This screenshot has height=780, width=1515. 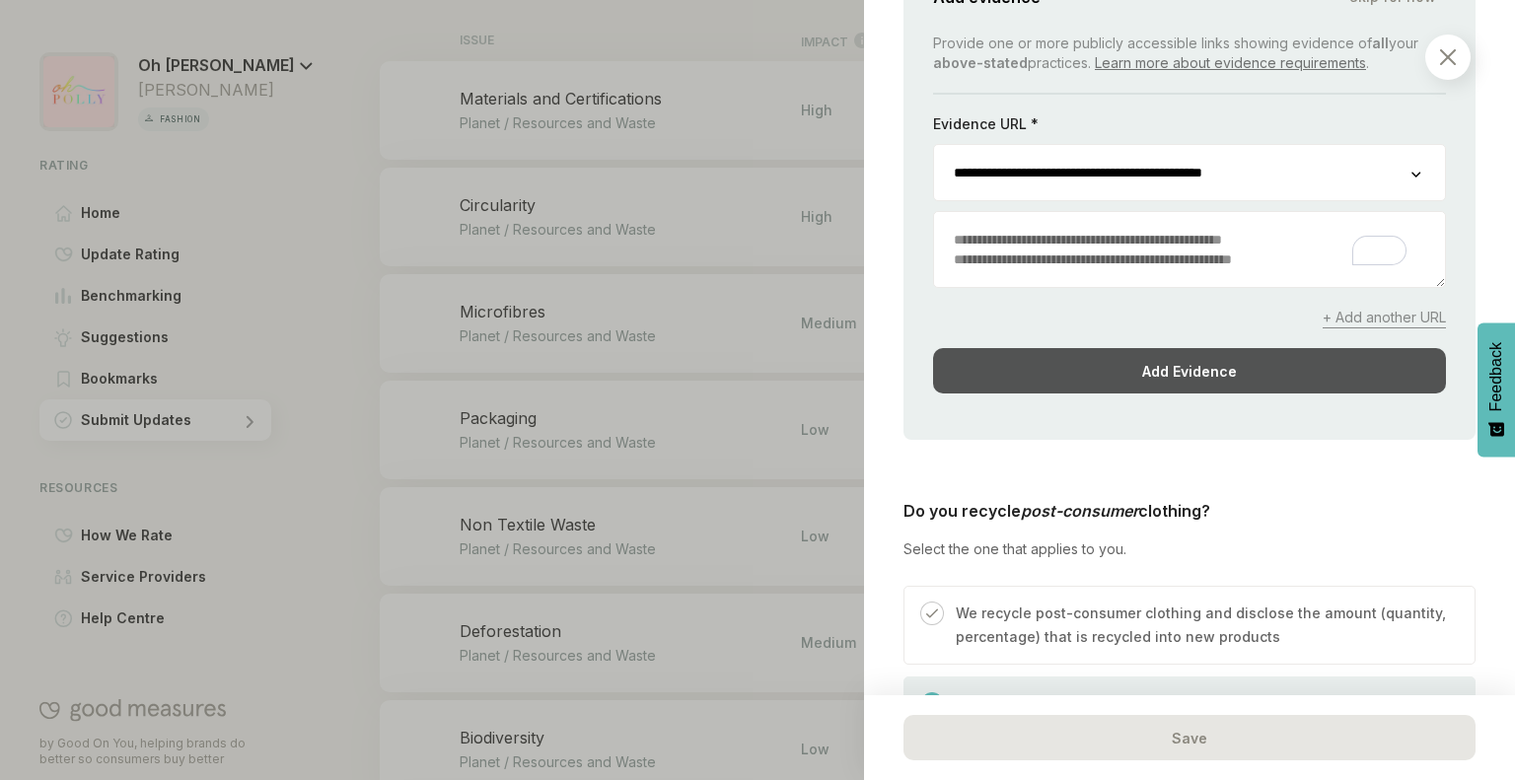 What do you see at coordinates (1496, 377) in the screenshot?
I see `span: Feedback` at bounding box center [1496, 377].